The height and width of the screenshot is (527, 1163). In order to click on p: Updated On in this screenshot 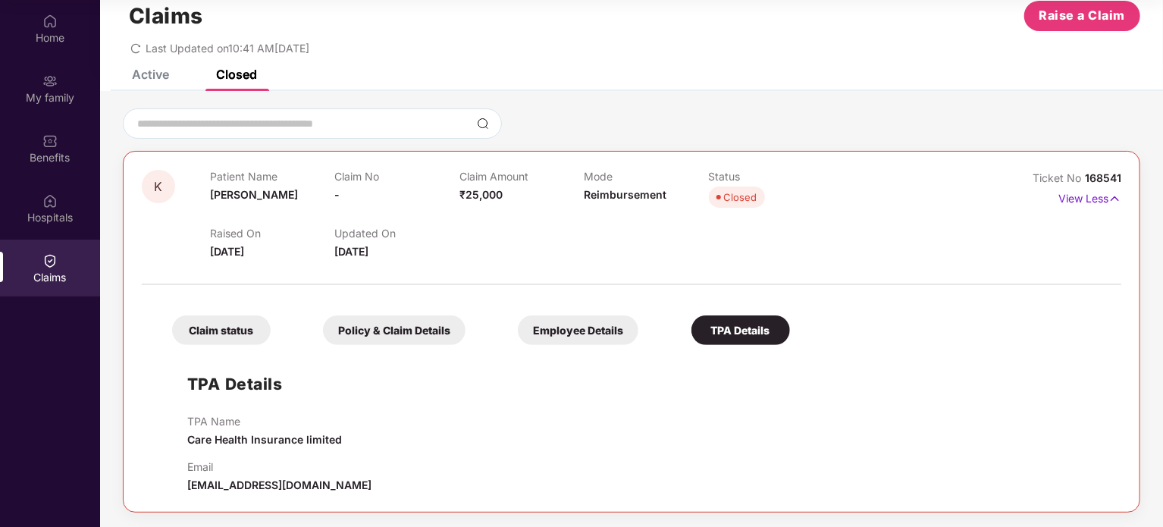, I will do `click(396, 233)`.